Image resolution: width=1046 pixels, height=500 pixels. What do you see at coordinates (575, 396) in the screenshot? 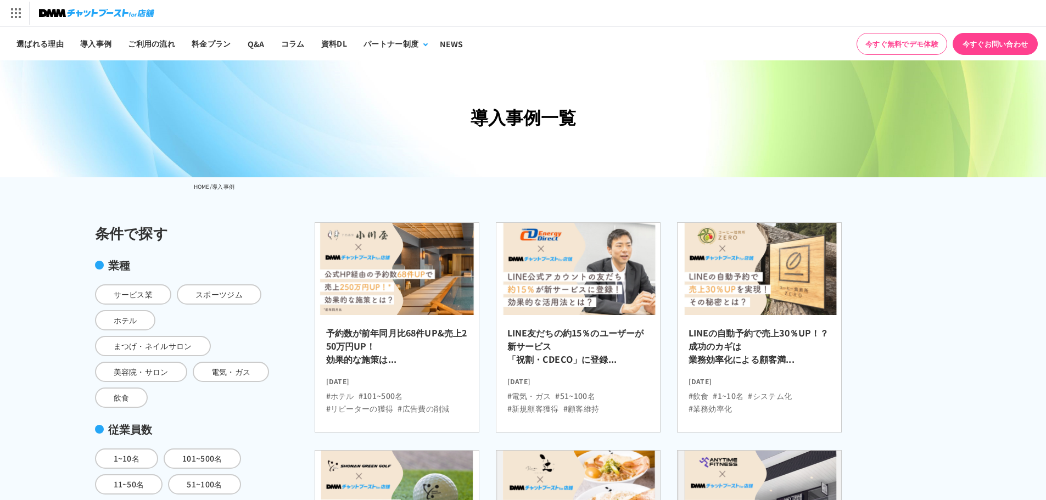
I see `li: #51~100名` at bounding box center [575, 396].